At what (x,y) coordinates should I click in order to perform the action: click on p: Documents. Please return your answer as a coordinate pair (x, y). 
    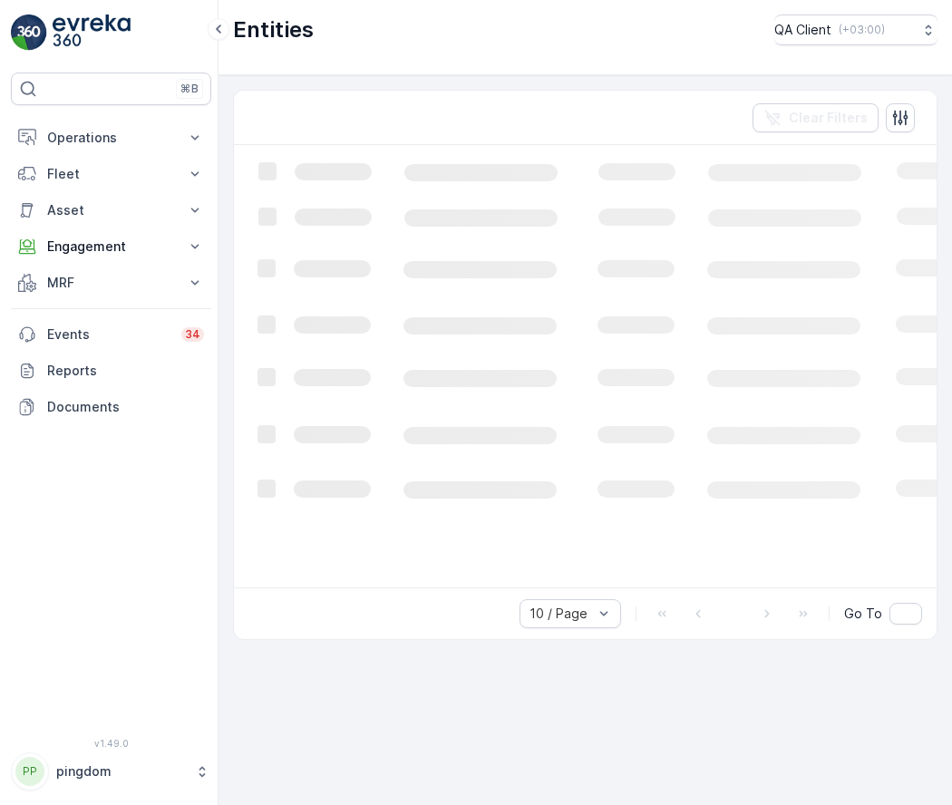
    Looking at the image, I should click on (125, 407).